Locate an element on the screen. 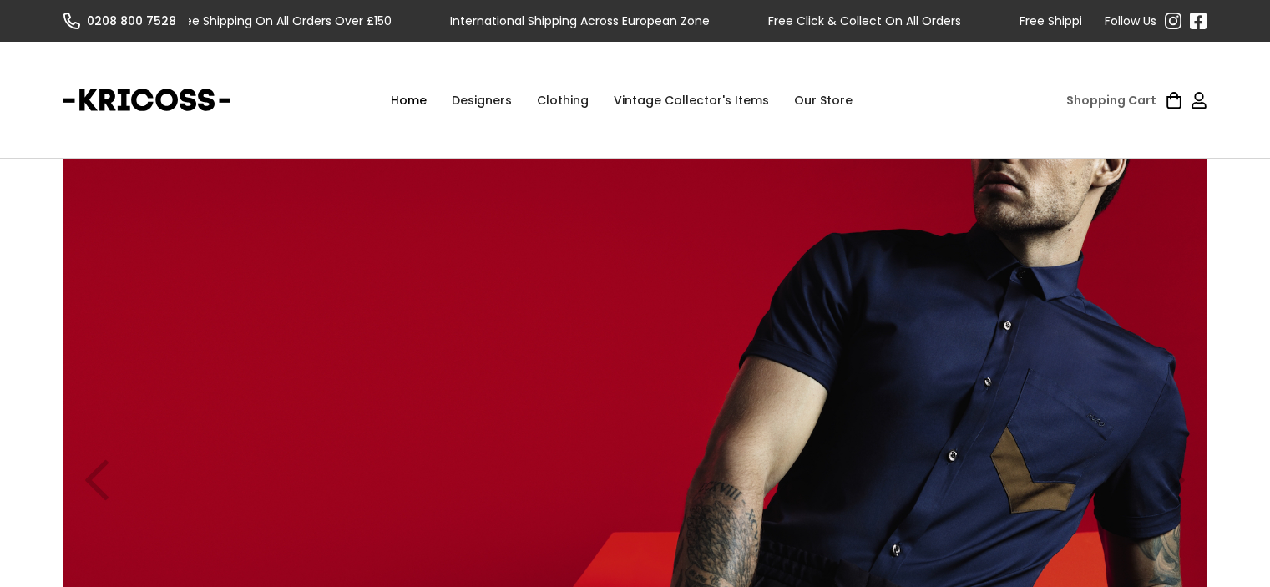 The width and height of the screenshot is (1270, 587). div: Free Click & Collect On All Orders is located at coordinates (864, 21).